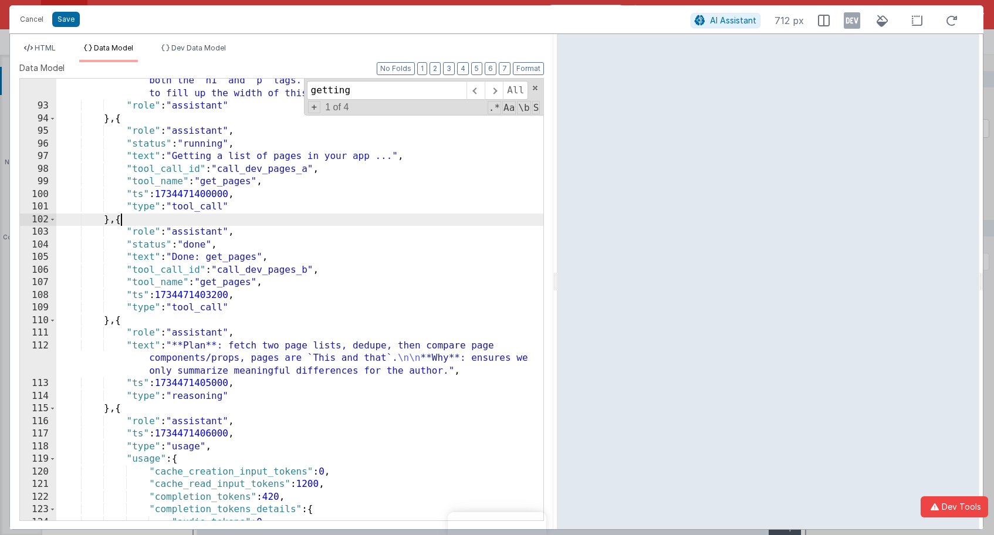  Describe the element at coordinates (38, 270) in the screenshot. I see `div: 106` at that location.